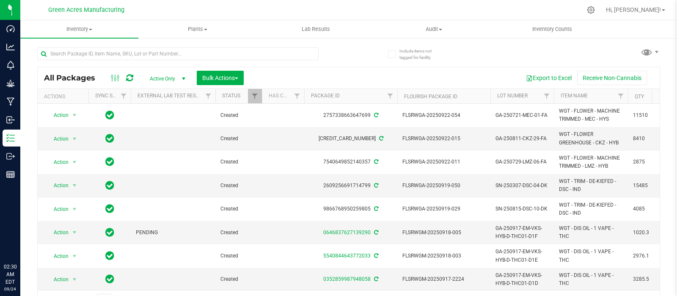 Image resolution: width=677 pixels, height=296 pixels. Describe the element at coordinates (444, 256) in the screenshot. I see `span: FLSRWGM-20250918-003` at that location.